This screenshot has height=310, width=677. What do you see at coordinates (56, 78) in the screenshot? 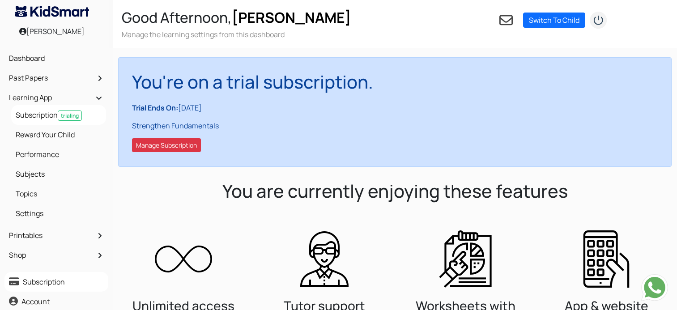
I see `a: Past Papers` at bounding box center [56, 78].